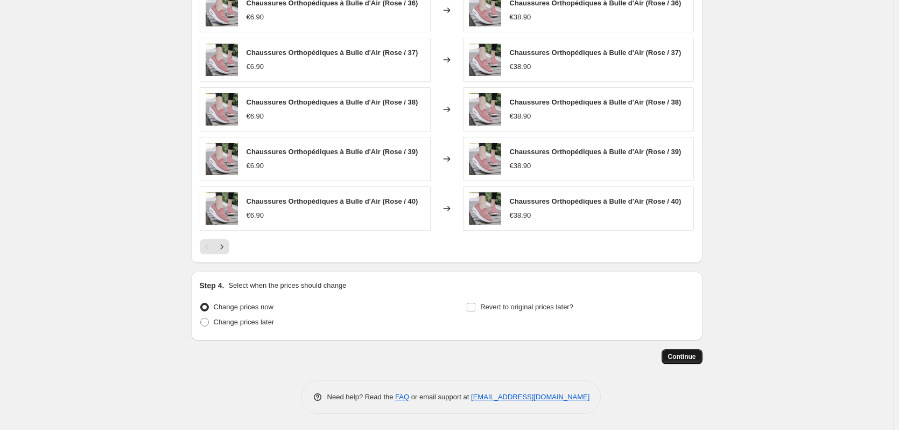 This screenshot has height=430, width=899. I want to click on a: FAQ, so click(402, 396).